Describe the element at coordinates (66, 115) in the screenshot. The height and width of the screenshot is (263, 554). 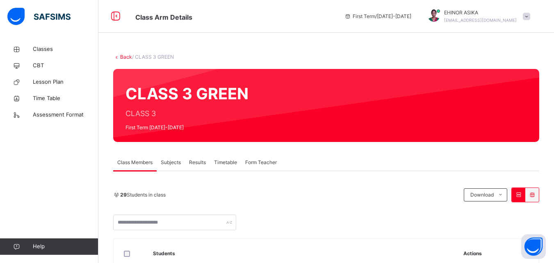
I see `span: Assessment Format` at that location.